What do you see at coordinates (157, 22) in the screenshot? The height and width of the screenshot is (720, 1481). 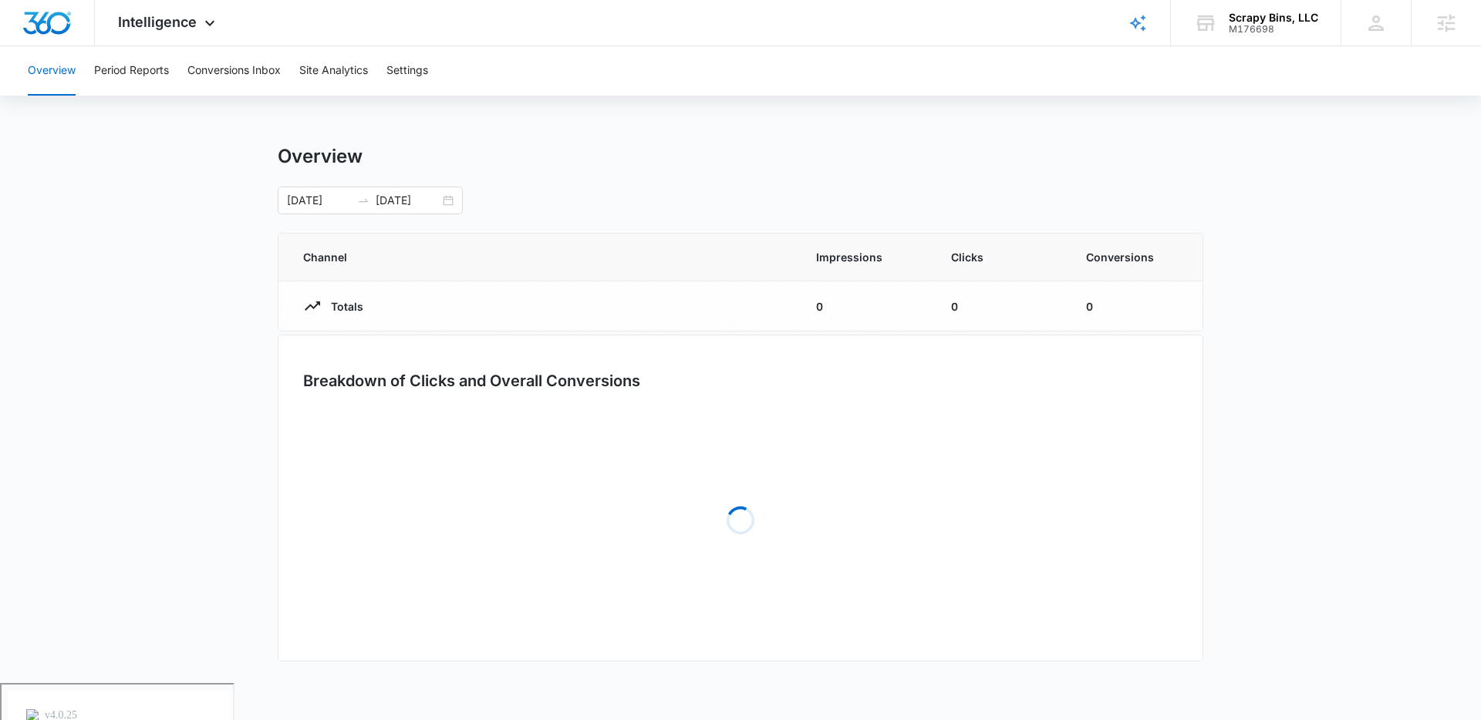 I see `span: Intelligence` at bounding box center [157, 22].